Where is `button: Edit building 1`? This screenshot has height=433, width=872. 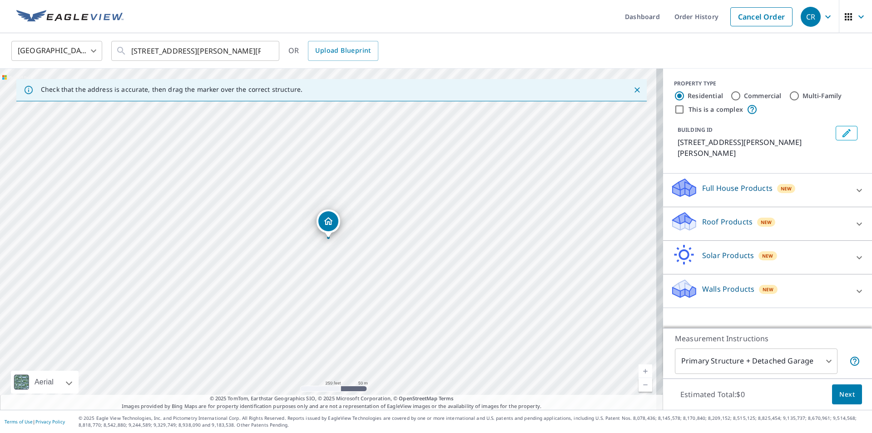
button: Edit building 1 is located at coordinates (847, 133).